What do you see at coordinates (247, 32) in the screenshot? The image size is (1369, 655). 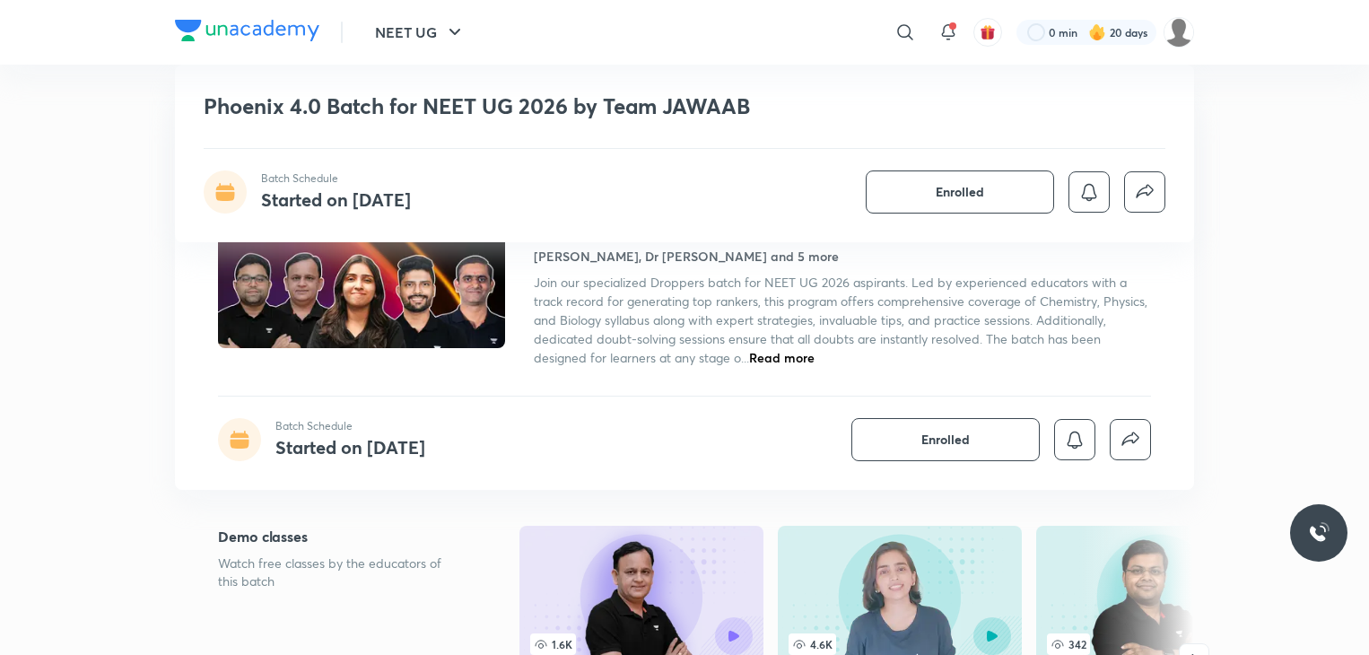 I see `a: Company Logo` at bounding box center [247, 32].